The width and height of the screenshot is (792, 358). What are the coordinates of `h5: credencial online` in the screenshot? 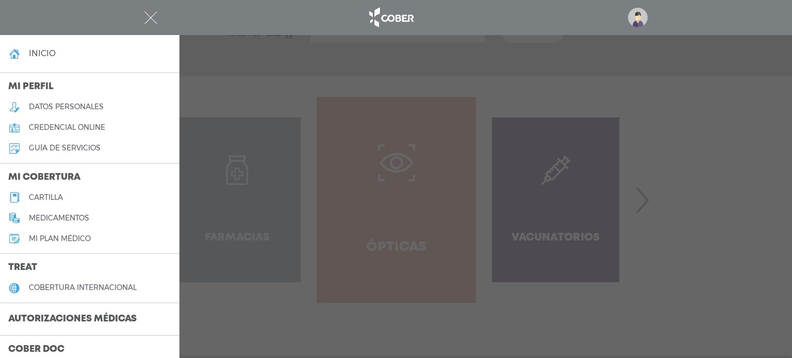 It's located at (67, 127).